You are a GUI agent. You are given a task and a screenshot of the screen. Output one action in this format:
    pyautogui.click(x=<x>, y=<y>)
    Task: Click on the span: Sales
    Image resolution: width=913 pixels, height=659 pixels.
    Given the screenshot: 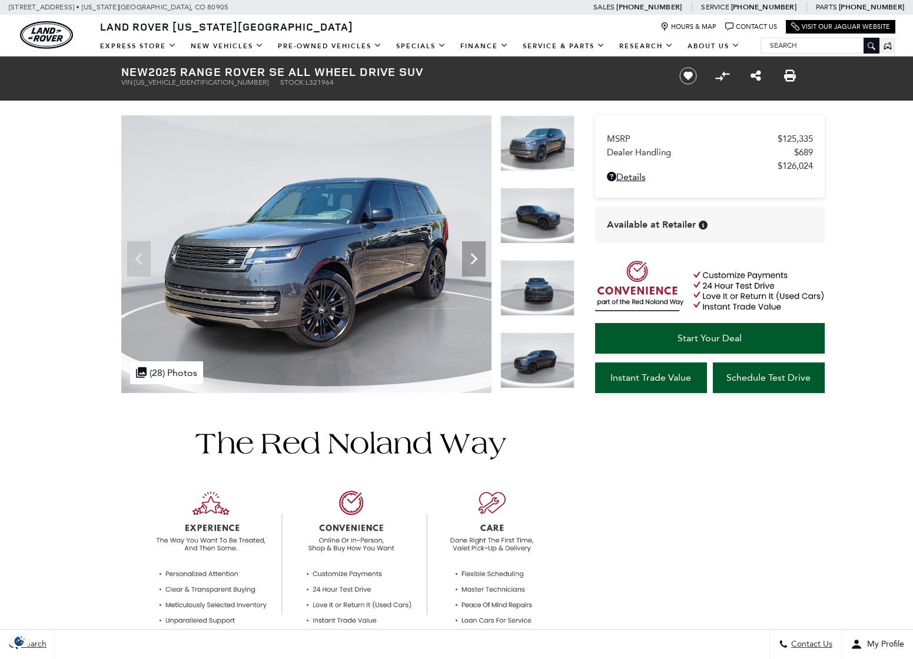 What is the action you would take?
    pyautogui.click(x=604, y=7)
    